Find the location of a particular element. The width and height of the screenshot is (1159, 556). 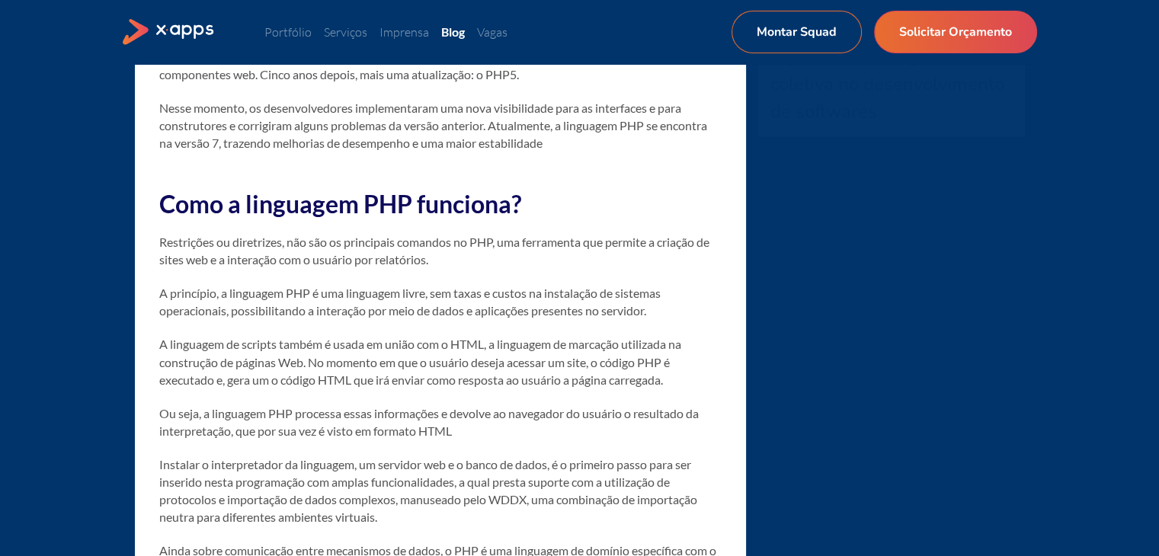

a: Imprensa is located at coordinates (404, 32).